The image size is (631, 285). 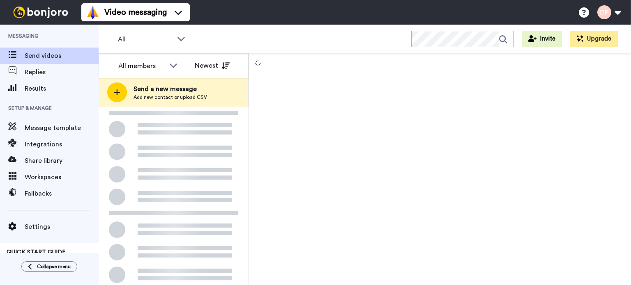 I want to click on a: Invite, so click(x=542, y=39).